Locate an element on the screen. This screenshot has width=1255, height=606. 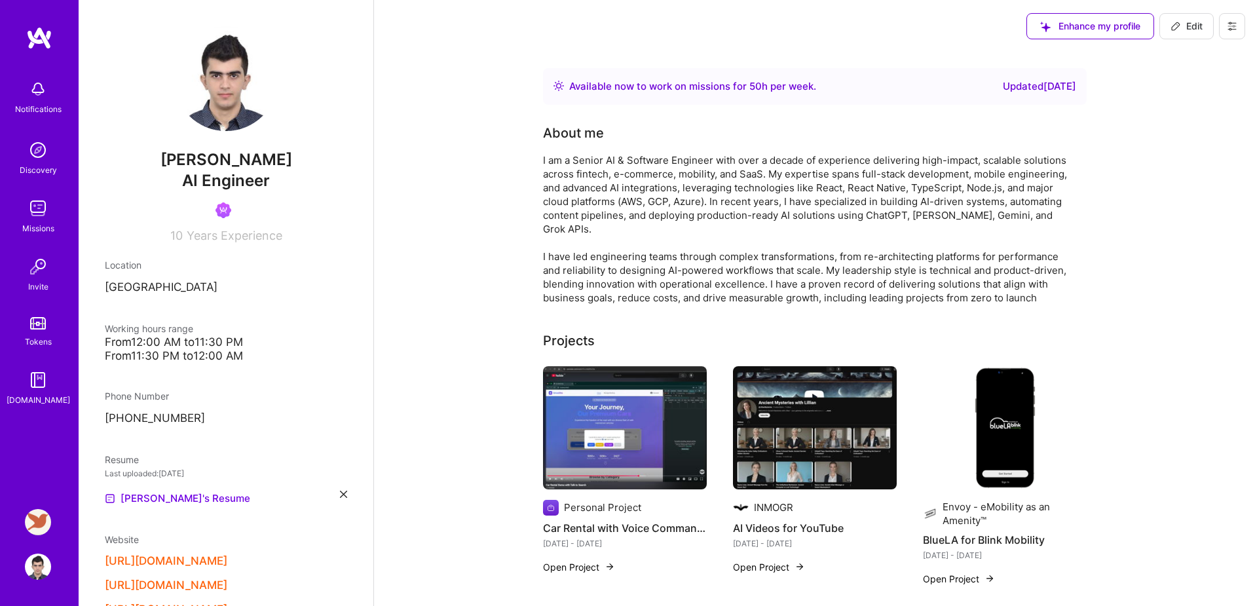
div: From 11:30 PM to 12:00 AM is located at coordinates (226, 356).